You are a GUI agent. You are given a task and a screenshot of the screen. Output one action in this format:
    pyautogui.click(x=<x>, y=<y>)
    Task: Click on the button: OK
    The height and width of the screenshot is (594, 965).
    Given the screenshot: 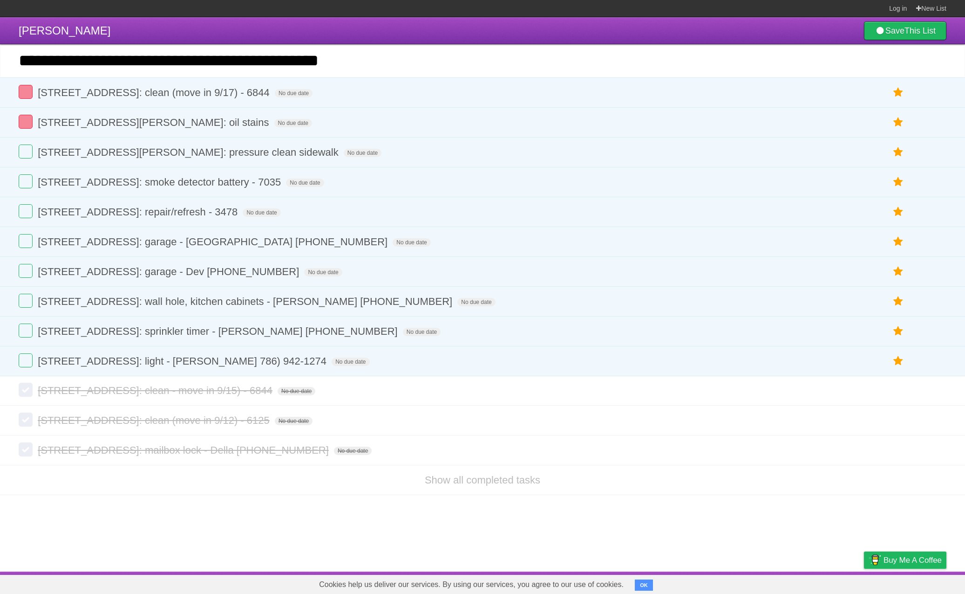 What is the action you would take?
    pyautogui.click(x=644, y=585)
    